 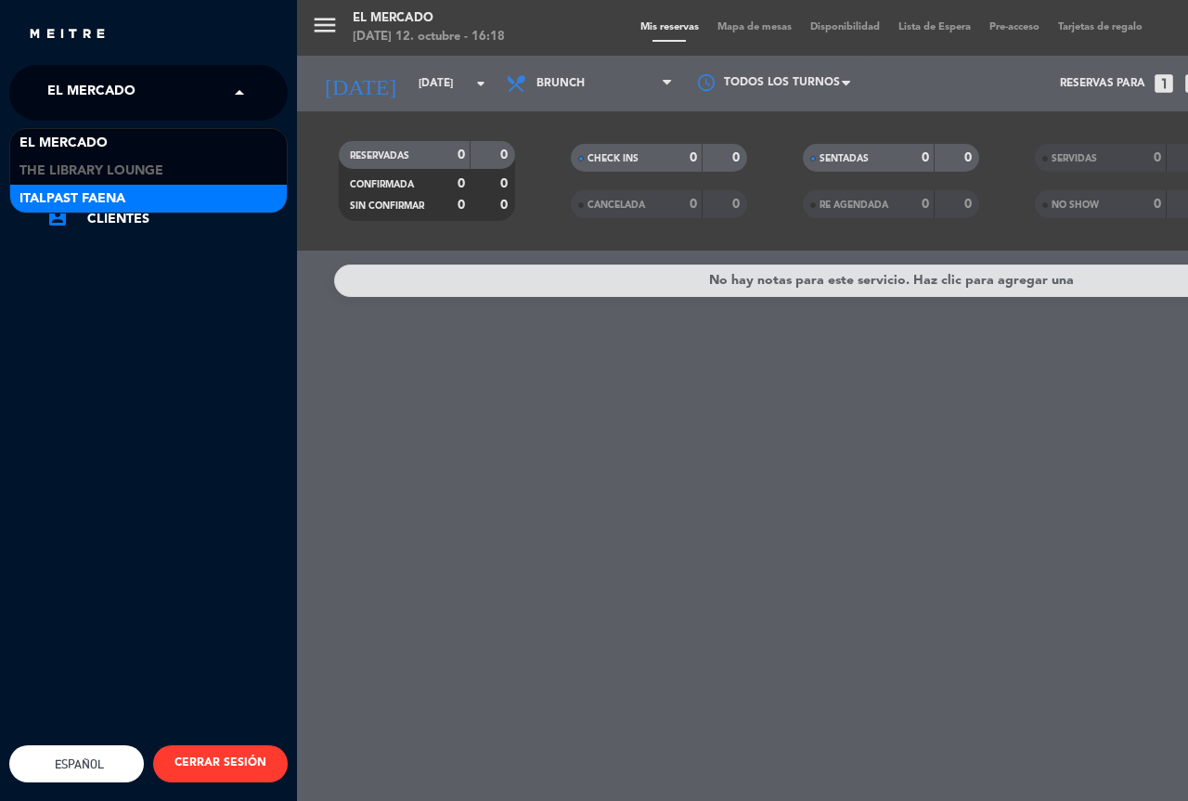 What do you see at coordinates (67, 34) in the screenshot?
I see `img: MEITRE` at bounding box center [67, 34].